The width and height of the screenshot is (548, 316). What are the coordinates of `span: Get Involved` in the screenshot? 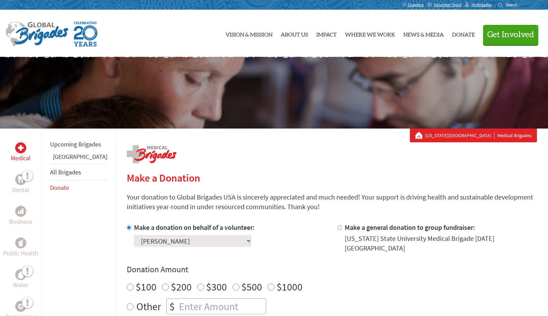 It's located at (510, 35).